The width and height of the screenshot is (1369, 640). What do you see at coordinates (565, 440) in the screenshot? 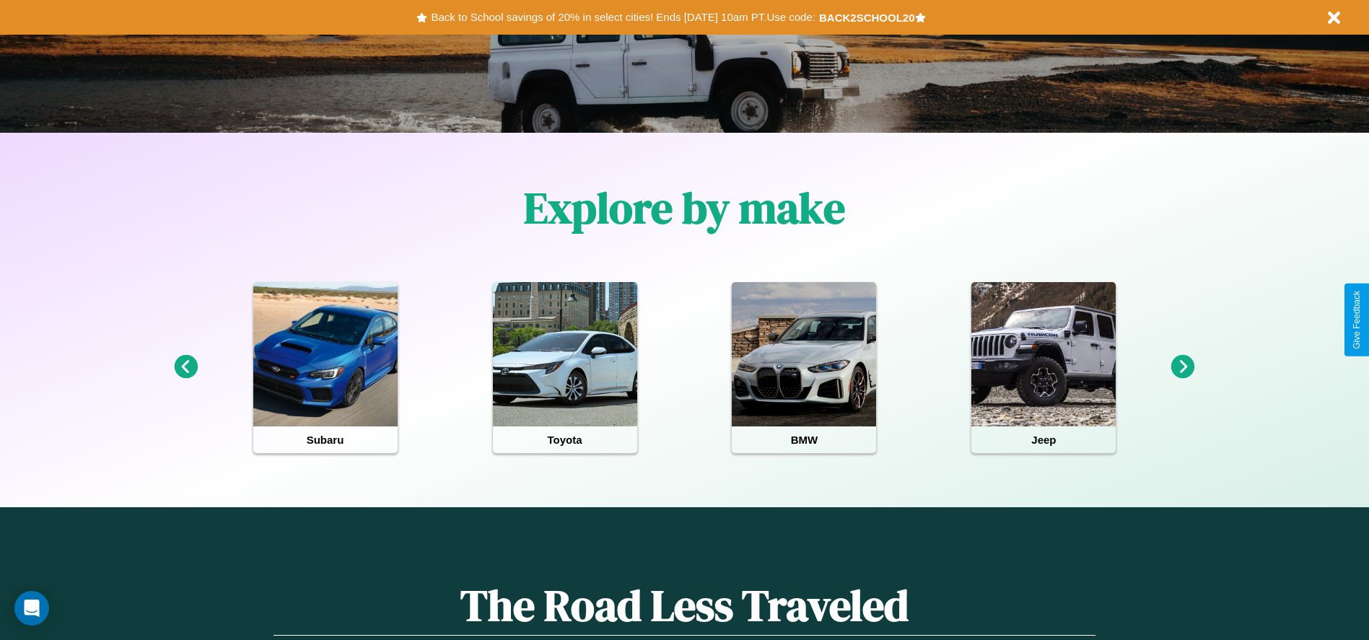
I see `h4: Toyota` at bounding box center [565, 440].